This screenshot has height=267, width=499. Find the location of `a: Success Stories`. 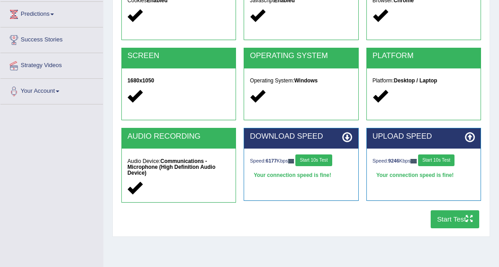

a: Success Stories is located at coordinates (52, 39).